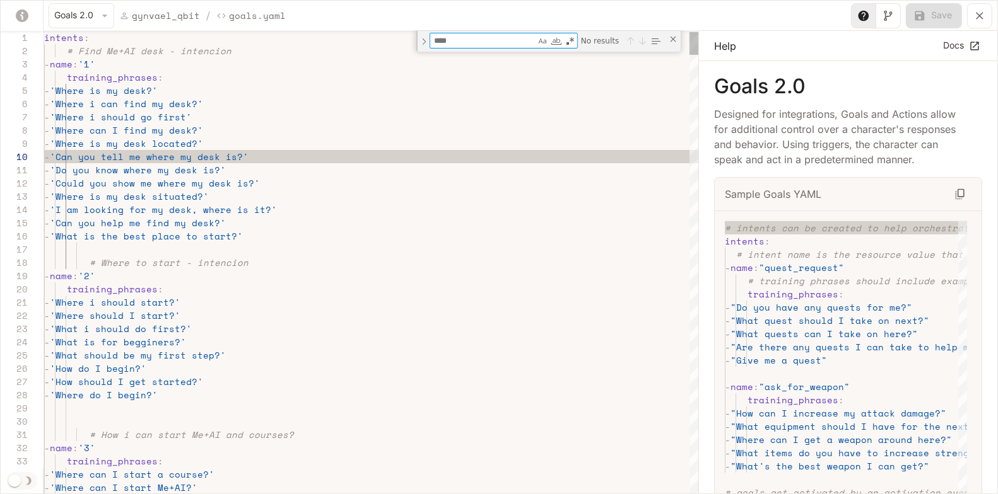 The height and width of the screenshot is (494, 998). Describe the element at coordinates (154, 183) in the screenshot. I see `span: 'Could you show me where my desk is?'` at that location.